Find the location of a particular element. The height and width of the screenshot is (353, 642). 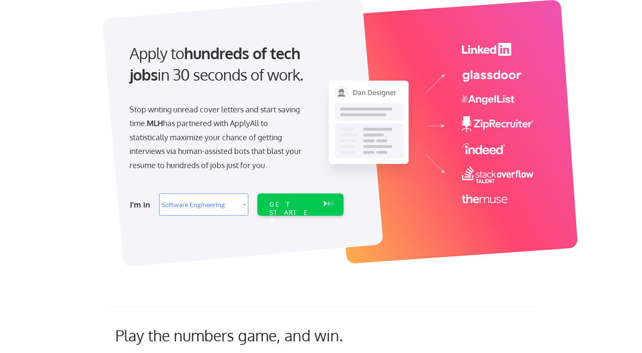

div: GET STARTED is located at coordinates (292, 213).